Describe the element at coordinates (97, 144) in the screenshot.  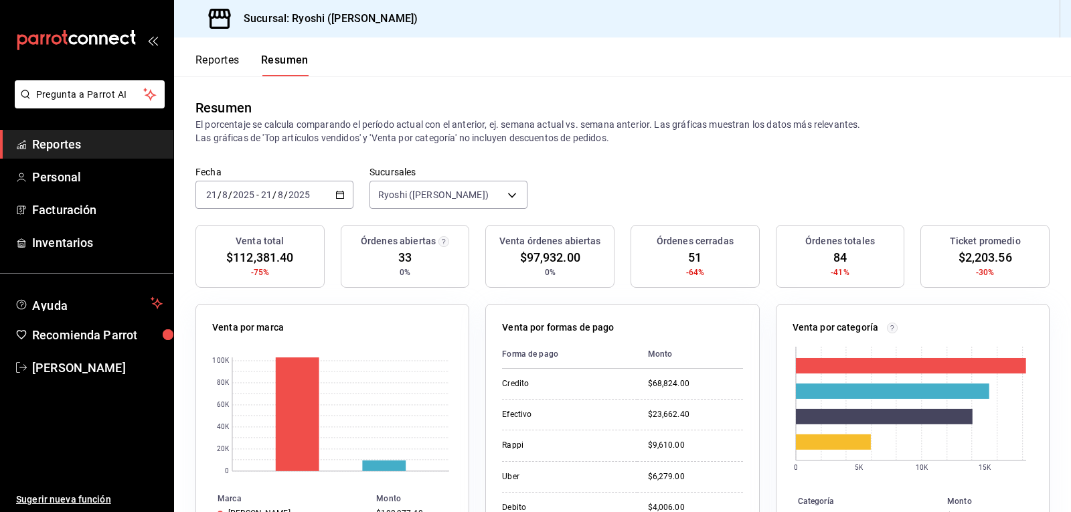
I see `span: Reportes` at that location.